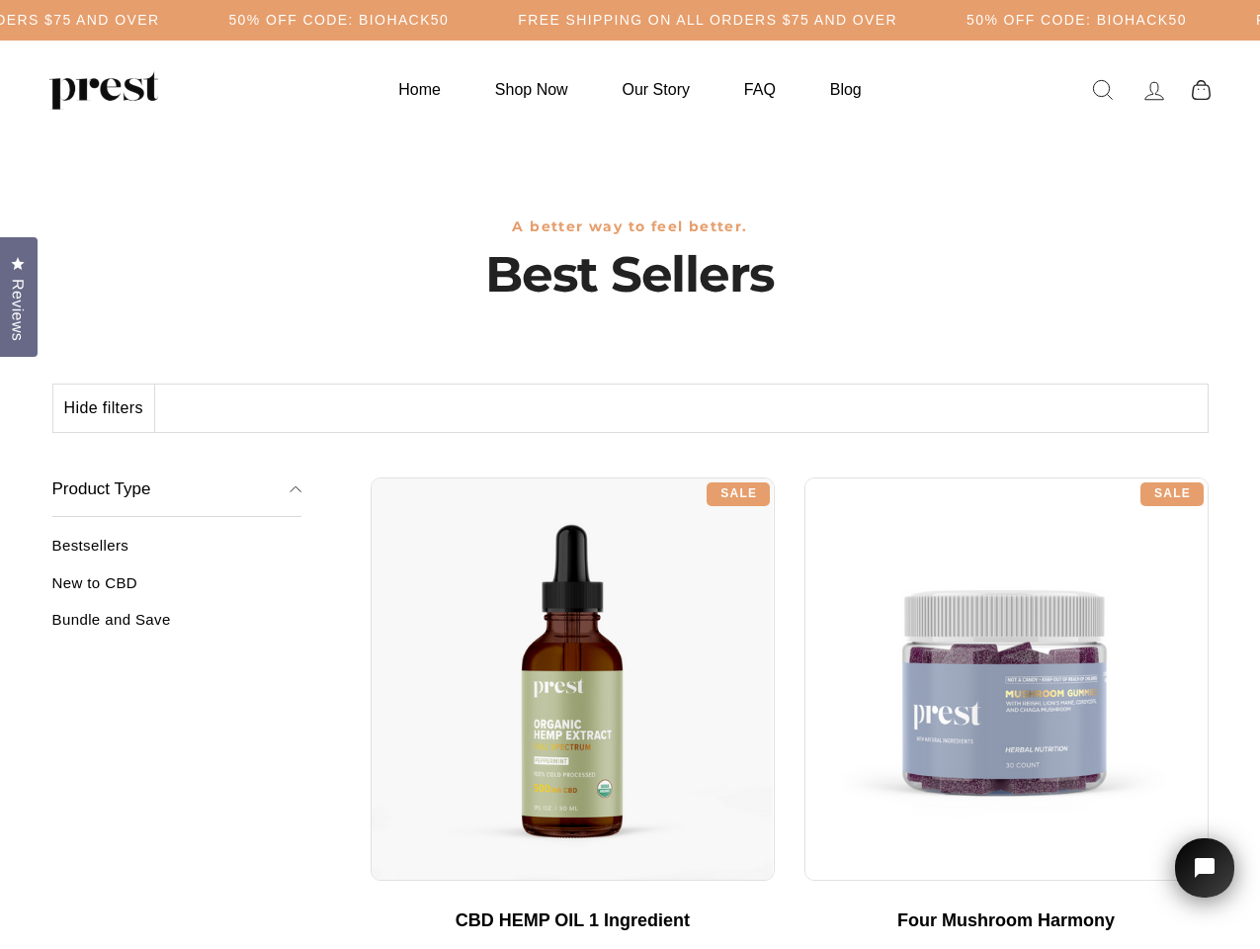 Image resolution: width=1260 pixels, height=949 pixels. I want to click on h1: Best Sellers, so click(631, 275).